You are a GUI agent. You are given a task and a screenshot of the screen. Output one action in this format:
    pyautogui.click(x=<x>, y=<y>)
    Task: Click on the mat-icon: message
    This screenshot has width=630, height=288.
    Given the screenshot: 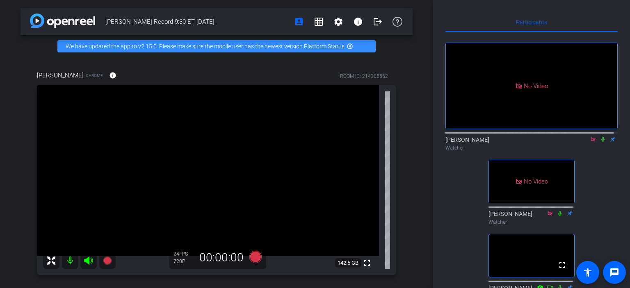 What is the action you would take?
    pyautogui.click(x=614, y=273)
    